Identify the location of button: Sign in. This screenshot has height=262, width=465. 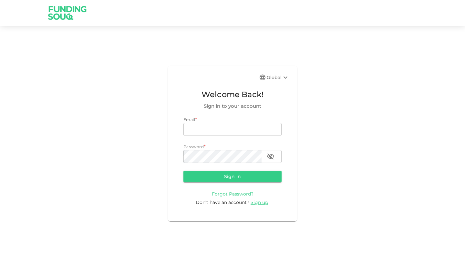
(232, 177).